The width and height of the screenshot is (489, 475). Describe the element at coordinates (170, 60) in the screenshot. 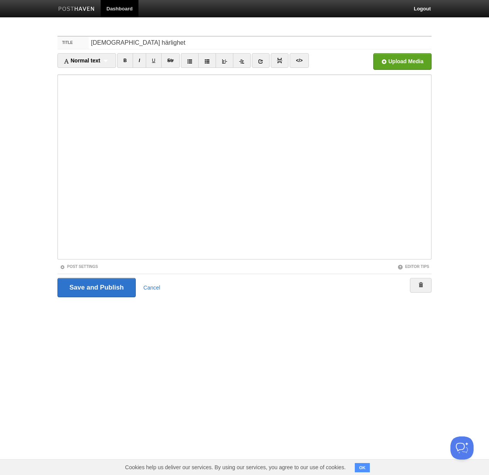

I see `del: Str` at that location.